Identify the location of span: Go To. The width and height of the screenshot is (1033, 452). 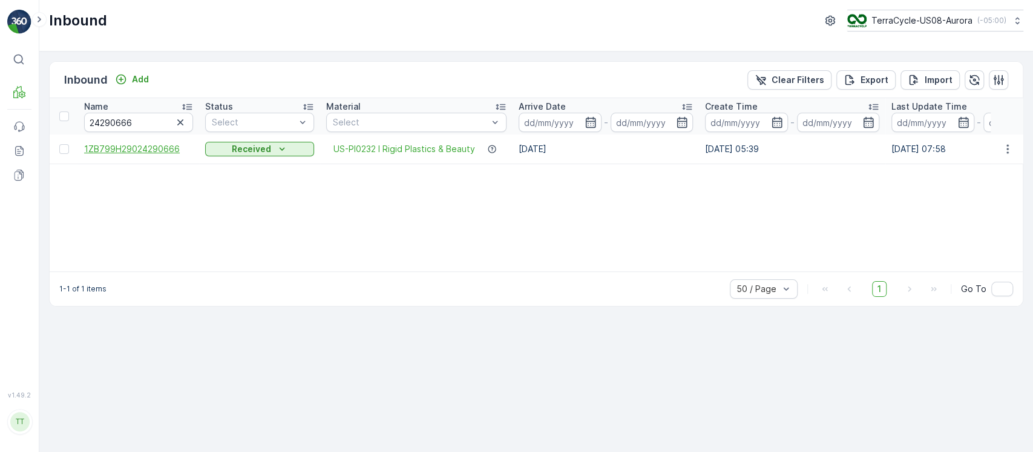
(974, 289).